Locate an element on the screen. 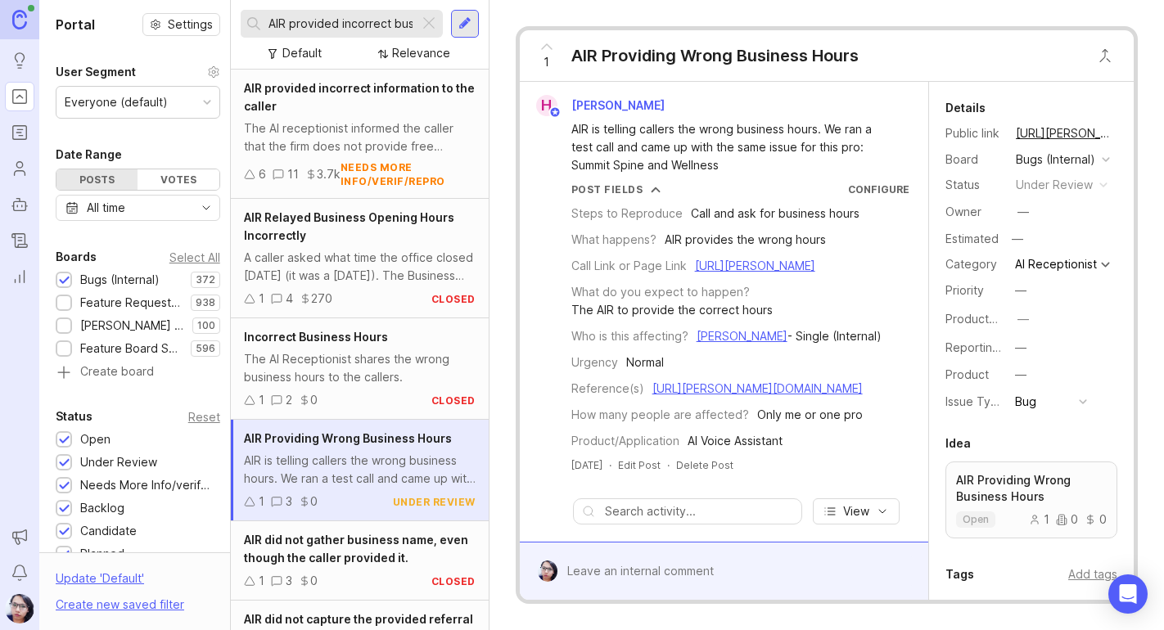 The width and height of the screenshot is (1164, 630). p: 100 is located at coordinates (206, 326).